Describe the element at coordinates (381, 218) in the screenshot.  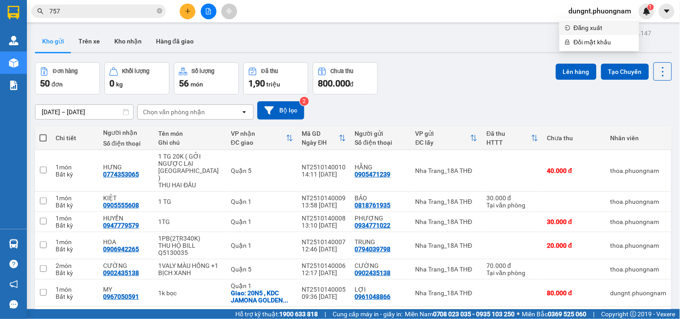
I see `div: PHƯỢNG` at that location.